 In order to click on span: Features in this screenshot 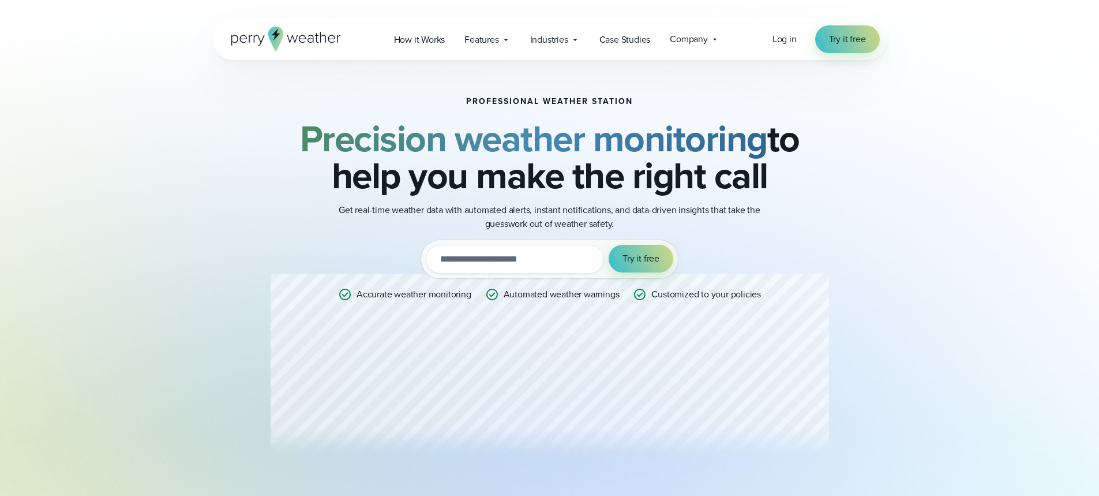, I will do `click(481, 40)`.